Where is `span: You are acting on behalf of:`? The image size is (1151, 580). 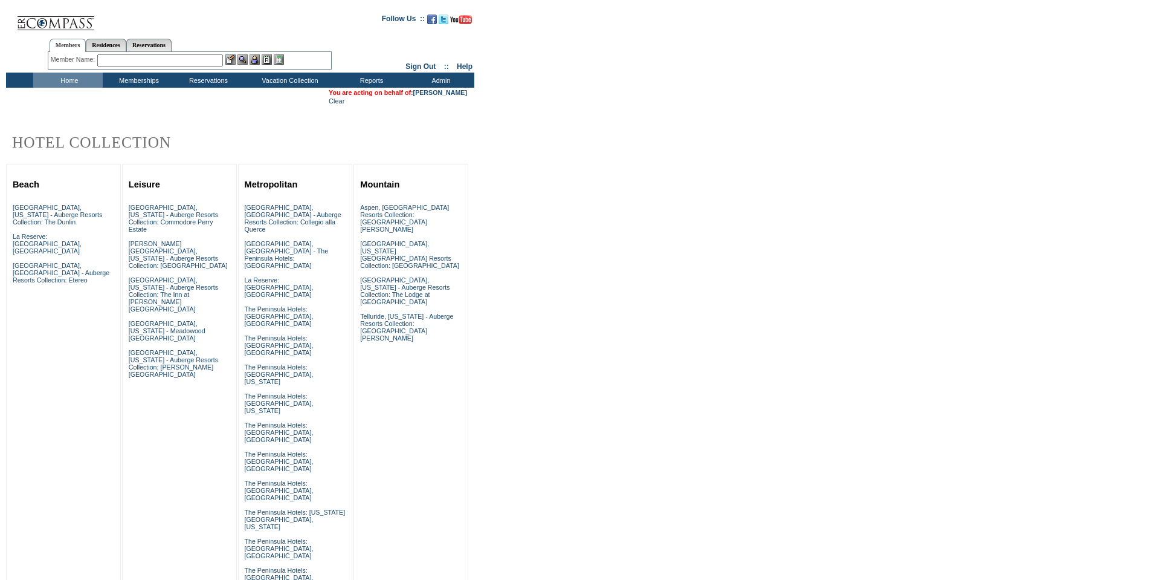
span: You are acting on behalf of: is located at coordinates (398, 92).